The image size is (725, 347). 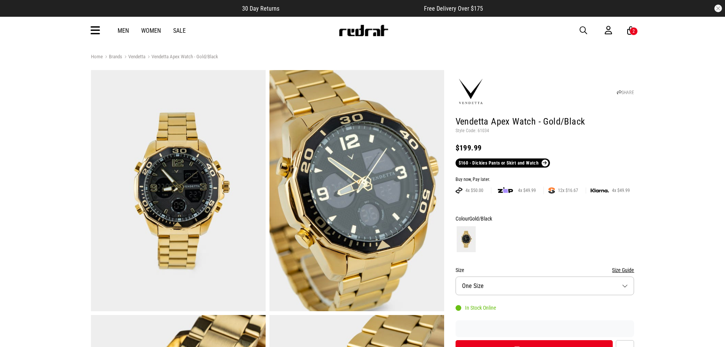 I want to click on span: Free Delivery Over $175, so click(x=453, y=8).